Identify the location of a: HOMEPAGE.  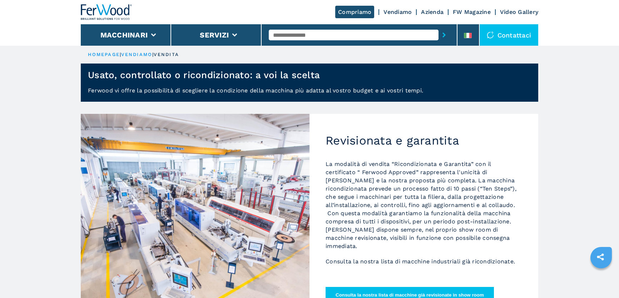
(104, 54).